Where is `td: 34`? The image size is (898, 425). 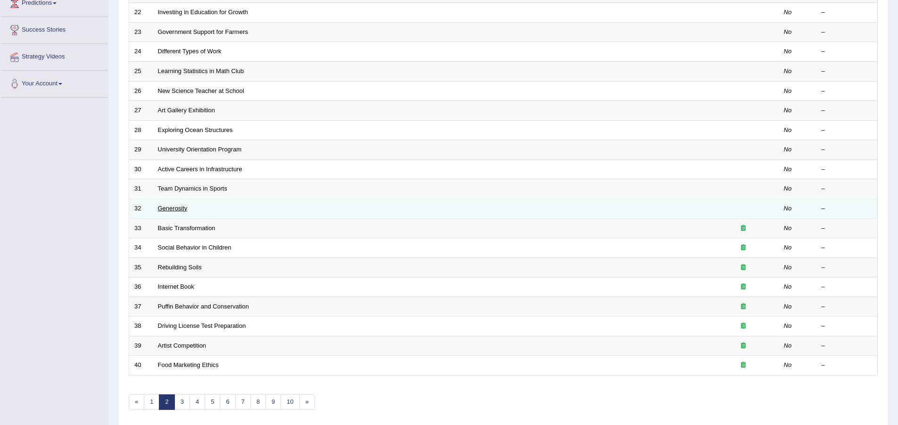 td: 34 is located at coordinates (141, 248).